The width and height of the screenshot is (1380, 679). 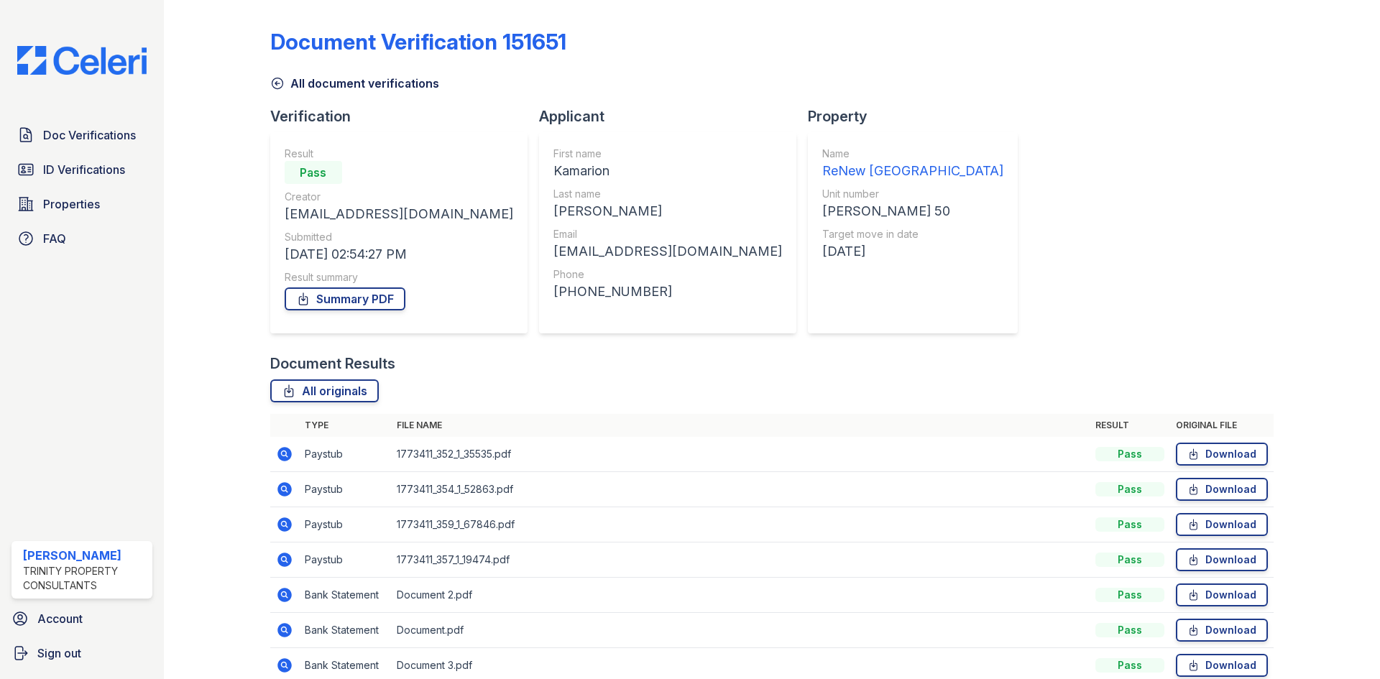 I want to click on div: Email, so click(x=668, y=234).